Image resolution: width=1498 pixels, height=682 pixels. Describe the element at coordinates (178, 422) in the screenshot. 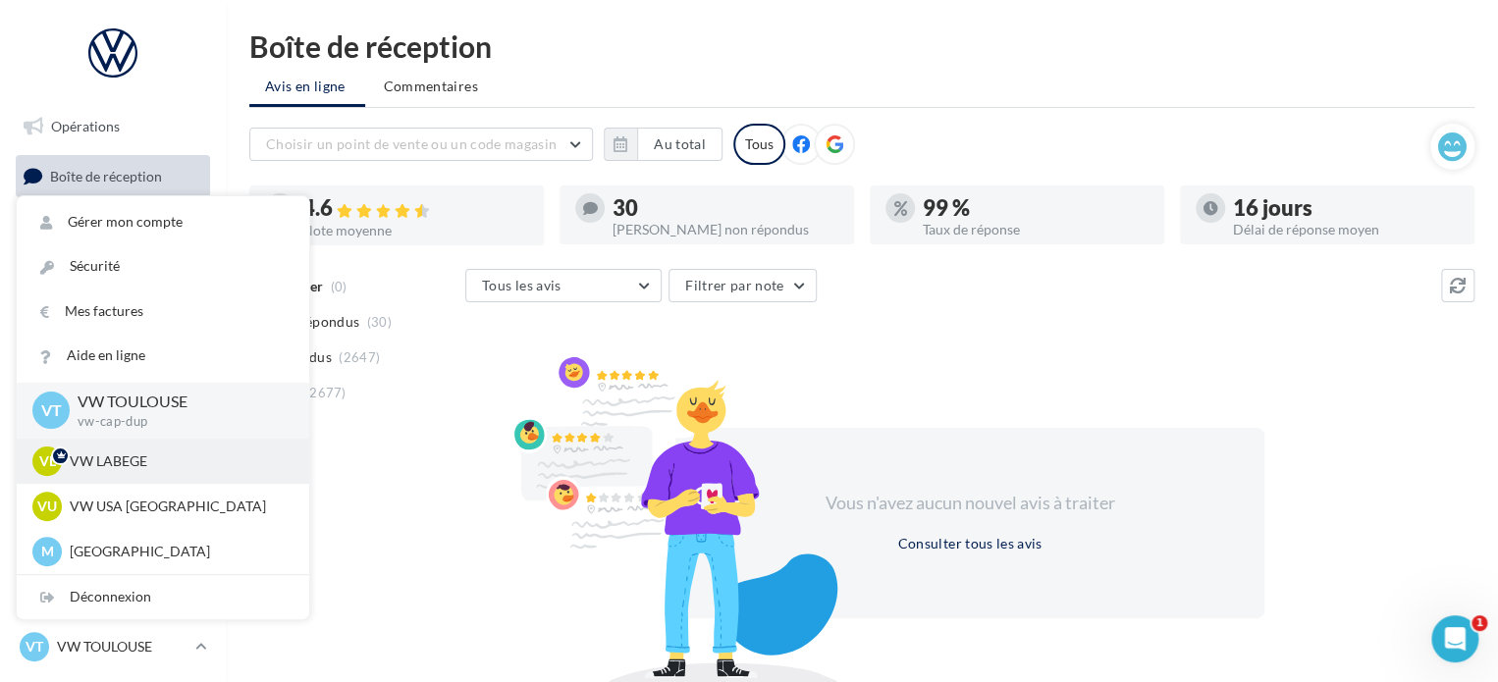

I see `p: vw-cap-dup` at that location.